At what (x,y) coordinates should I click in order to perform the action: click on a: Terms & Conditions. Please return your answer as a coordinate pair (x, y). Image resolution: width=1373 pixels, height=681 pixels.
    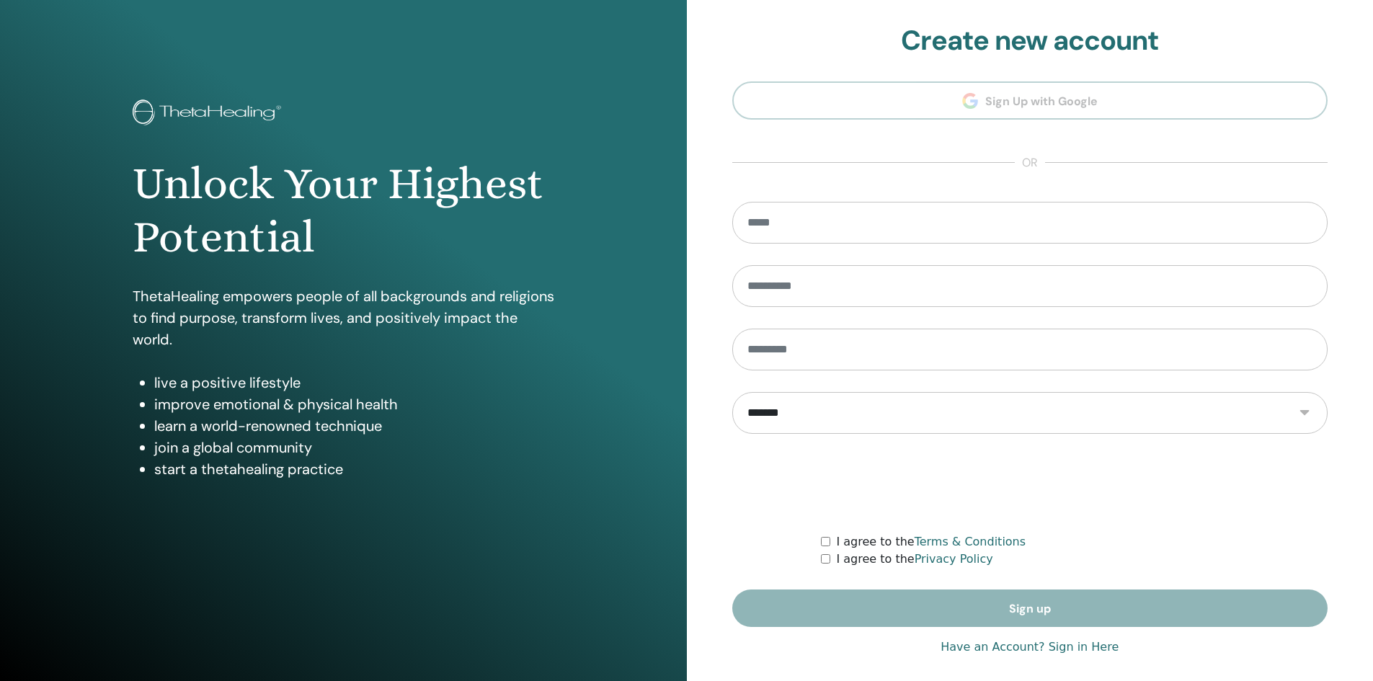
    Looking at the image, I should click on (970, 541).